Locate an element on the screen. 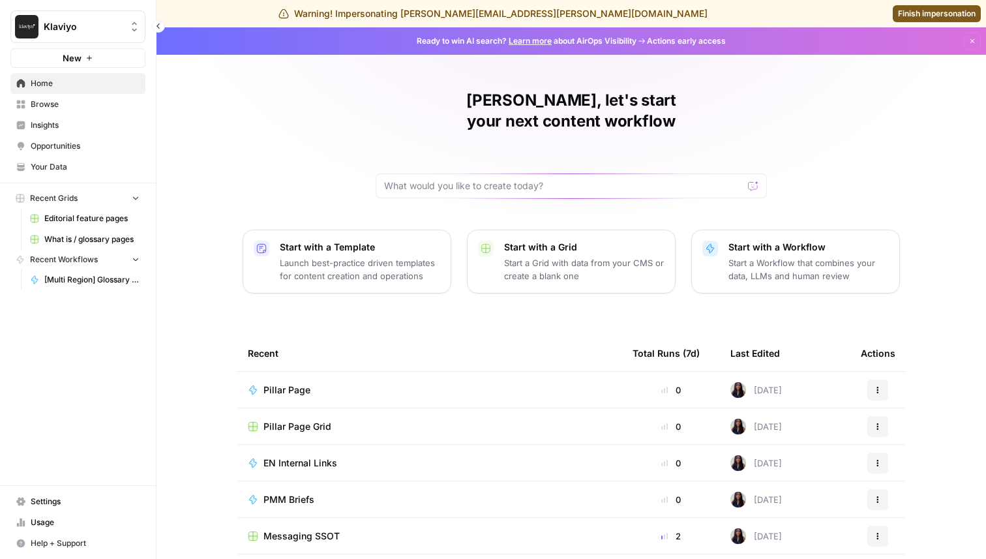 The width and height of the screenshot is (986, 559). a: Browse is located at coordinates (78, 104).